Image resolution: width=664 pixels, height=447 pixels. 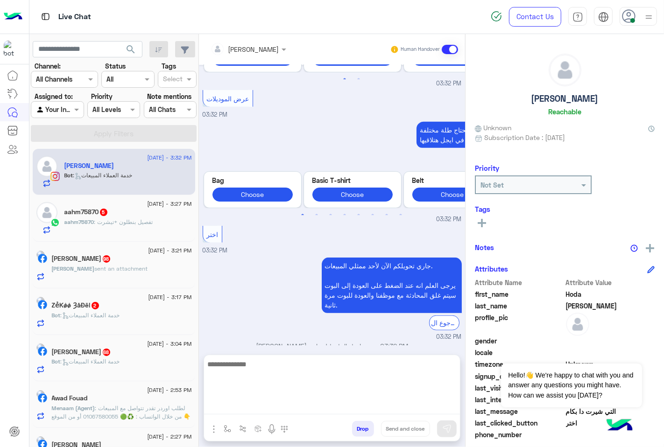 I want to click on h6: Notes, so click(x=484, y=248).